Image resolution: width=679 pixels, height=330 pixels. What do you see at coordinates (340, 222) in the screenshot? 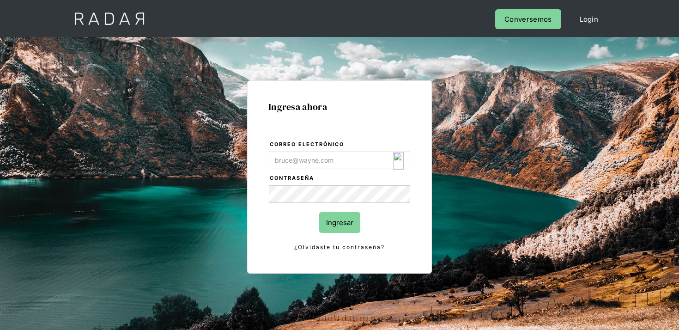
I see `input: Ingresar` at bounding box center [340, 222].